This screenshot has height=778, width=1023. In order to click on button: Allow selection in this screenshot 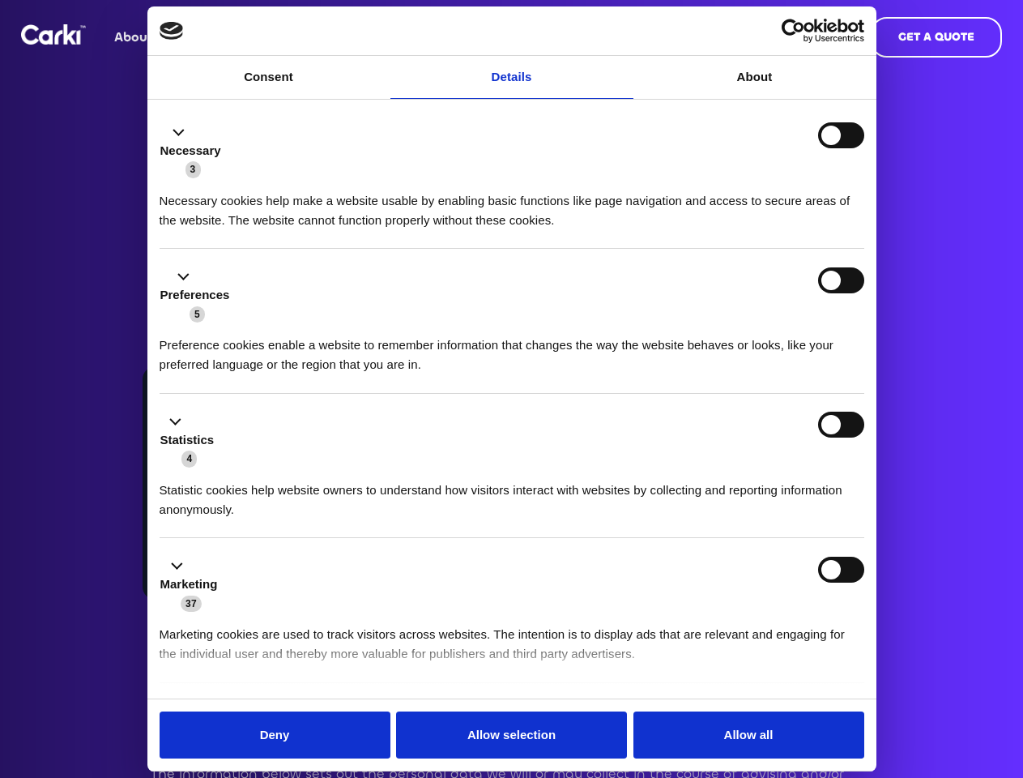, I will do `click(511, 735)`.